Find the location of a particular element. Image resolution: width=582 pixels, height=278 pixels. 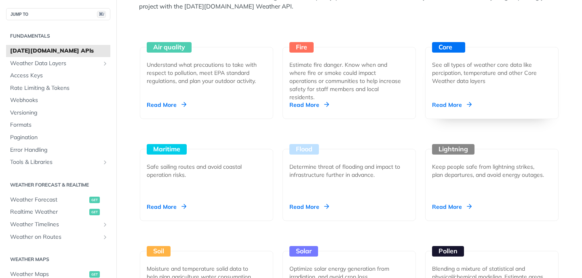

a: Fire Estimate fire danger. Know when and where fire or smoke could impact operations or communiti... is located at coordinates (349, 68).